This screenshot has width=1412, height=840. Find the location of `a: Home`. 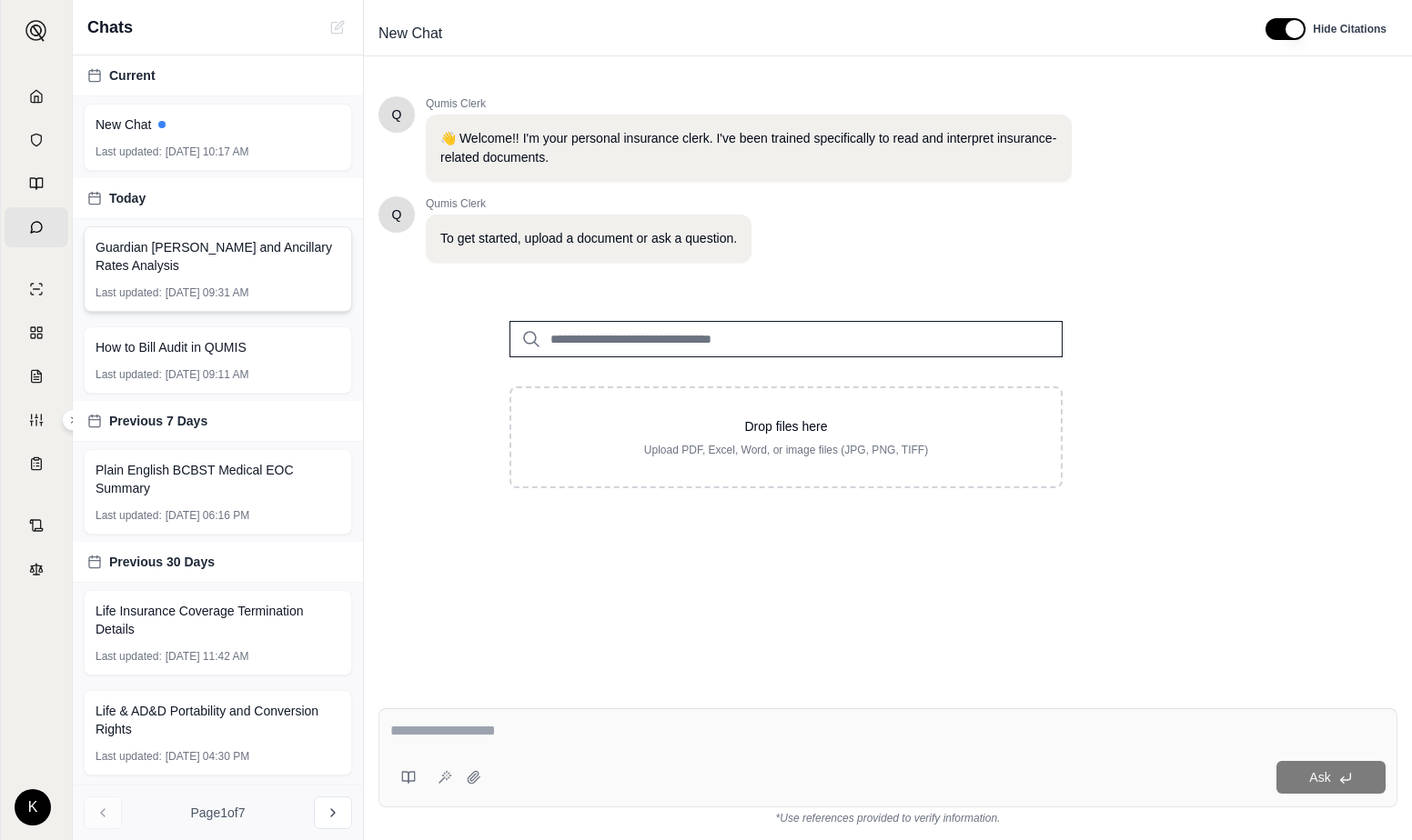

a: Home is located at coordinates (37, 97).